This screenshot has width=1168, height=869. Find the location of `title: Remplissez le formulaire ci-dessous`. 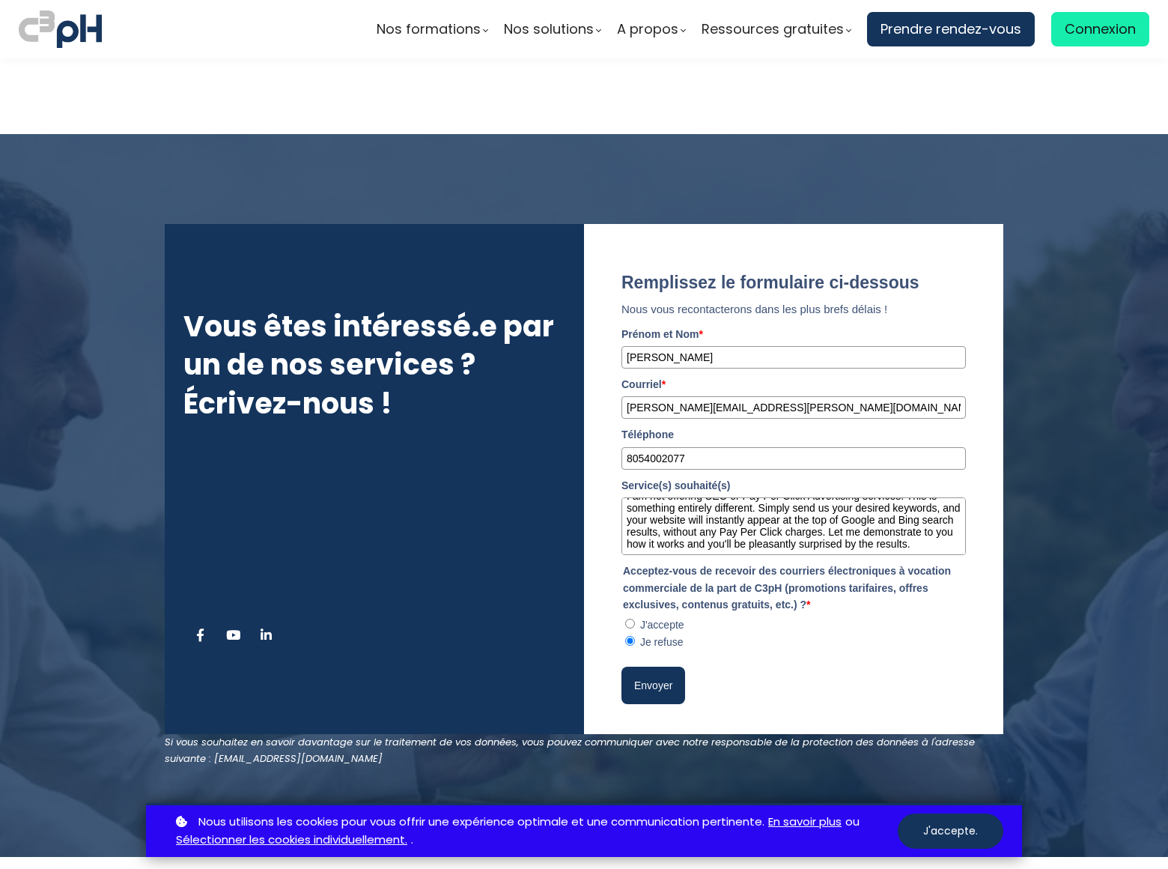

title: Remplissez le formulaire ci-dessous is located at coordinates (794, 282).